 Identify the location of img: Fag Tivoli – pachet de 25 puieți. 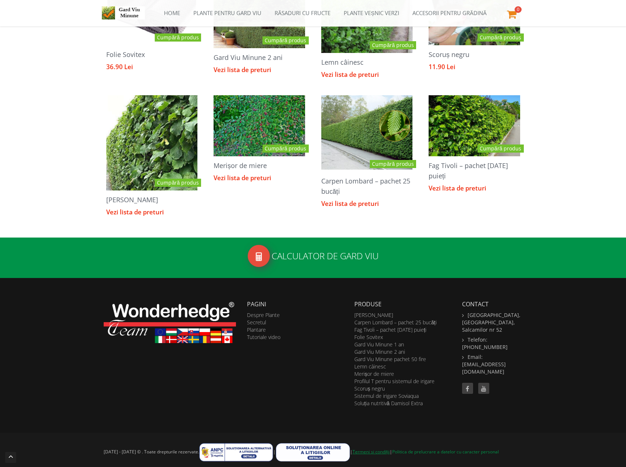
(475, 126).